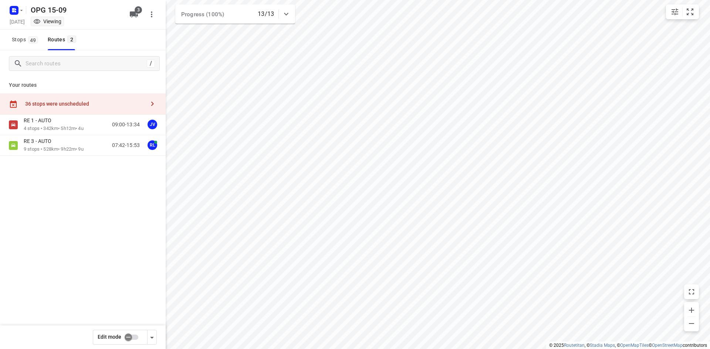 This screenshot has height=349, width=710. Describe the element at coordinates (40, 141) in the screenshot. I see `p: RE 3 - AUTO` at that location.